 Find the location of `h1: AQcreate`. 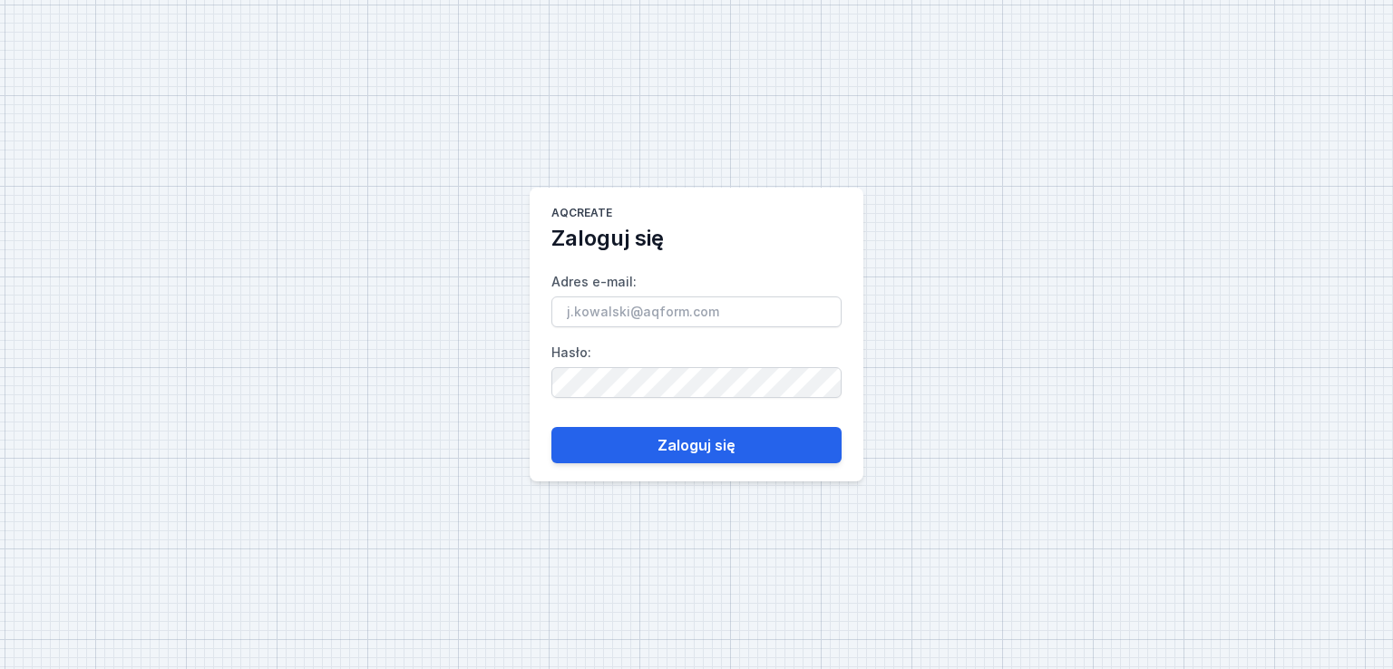

h1: AQcreate is located at coordinates (581, 215).